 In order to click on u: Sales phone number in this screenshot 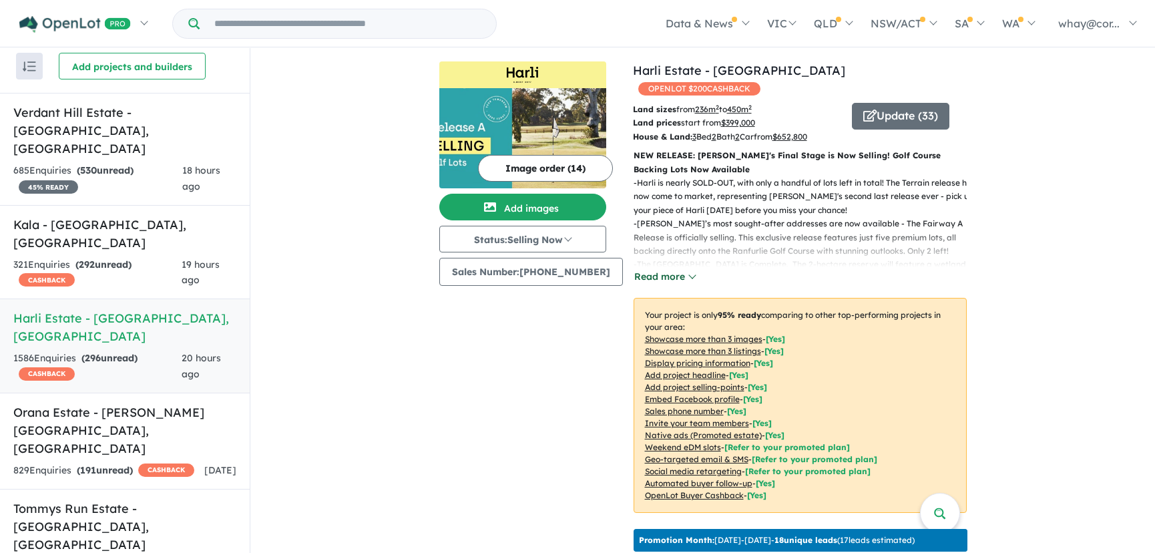, I will do `click(685, 411)`.